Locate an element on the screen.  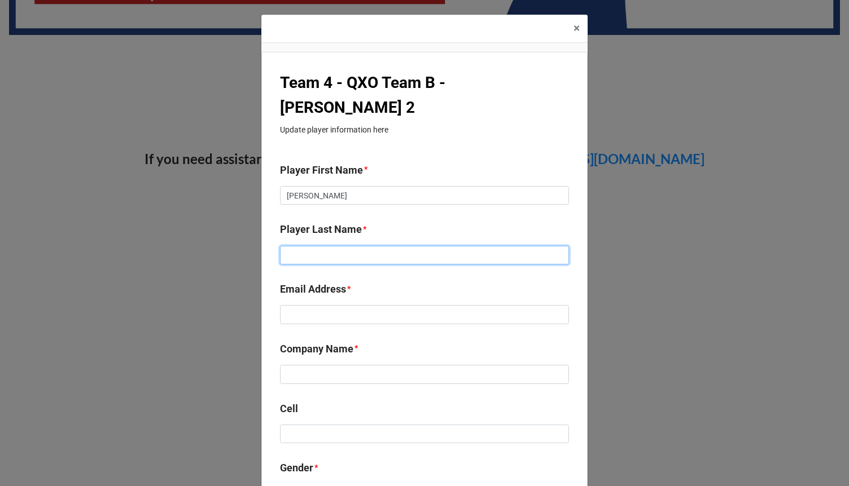
label: Email Address is located at coordinates (313, 289).